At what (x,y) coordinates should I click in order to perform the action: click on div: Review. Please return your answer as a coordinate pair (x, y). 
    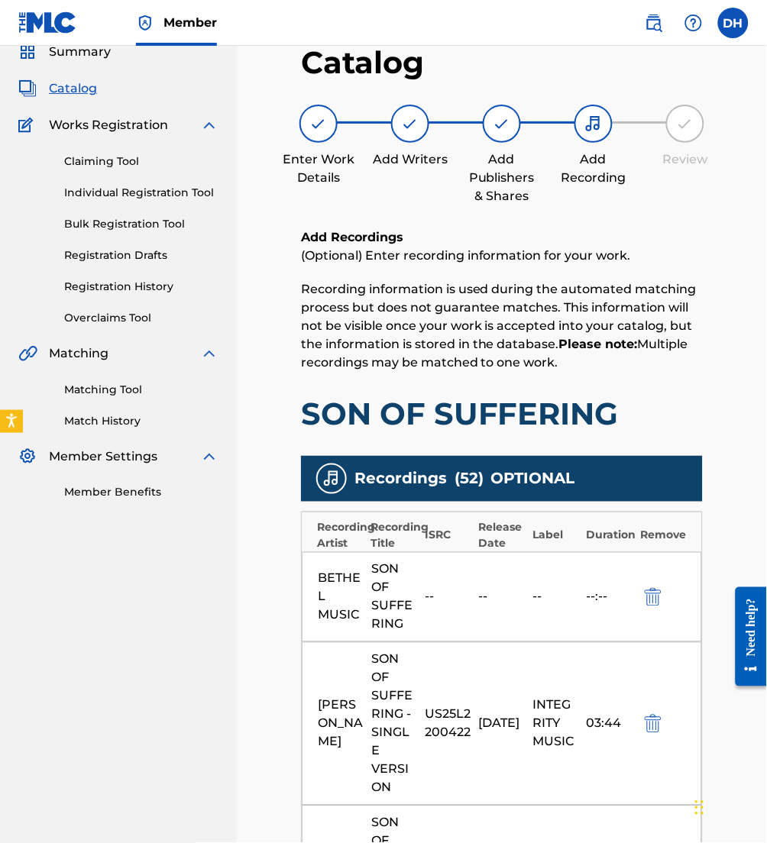
    Looking at the image, I should click on (685, 160).